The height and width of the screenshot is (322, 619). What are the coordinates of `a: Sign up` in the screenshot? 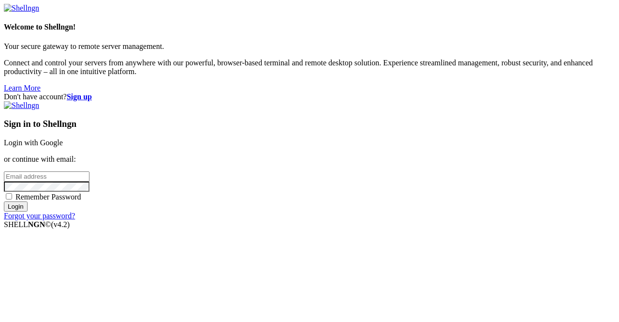 It's located at (79, 96).